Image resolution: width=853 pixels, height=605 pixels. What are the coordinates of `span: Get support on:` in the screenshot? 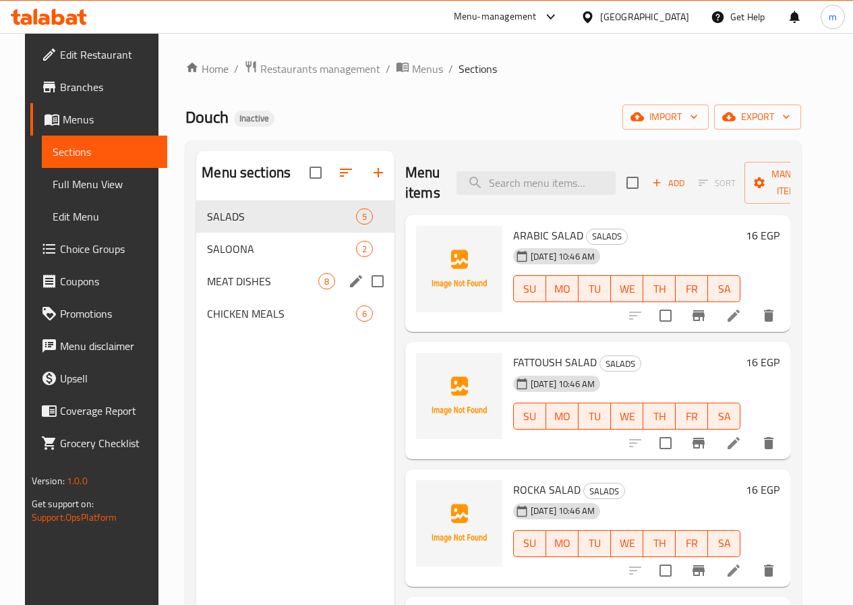 It's located at (63, 504).